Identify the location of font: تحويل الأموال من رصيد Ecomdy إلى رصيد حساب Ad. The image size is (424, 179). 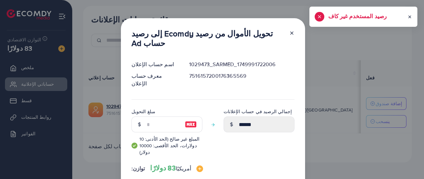
(202, 38).